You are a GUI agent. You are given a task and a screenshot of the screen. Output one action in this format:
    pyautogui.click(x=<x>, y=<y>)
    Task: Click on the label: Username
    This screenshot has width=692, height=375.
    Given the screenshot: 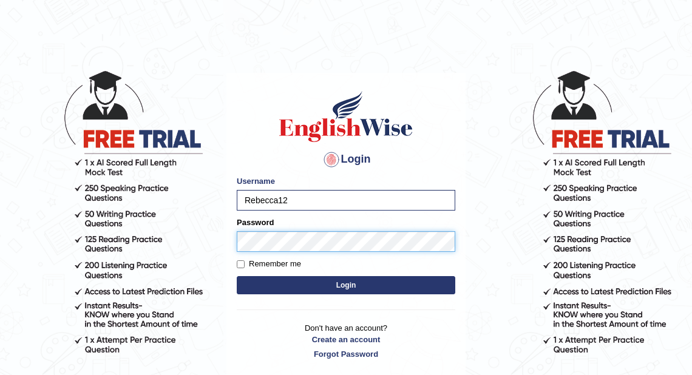 What is the action you would take?
    pyautogui.click(x=255, y=181)
    